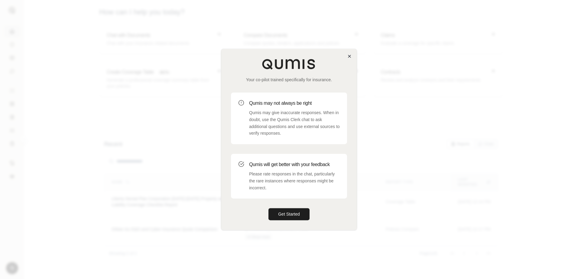 This screenshot has width=578, height=279. I want to click on button: Get Started, so click(289, 215).